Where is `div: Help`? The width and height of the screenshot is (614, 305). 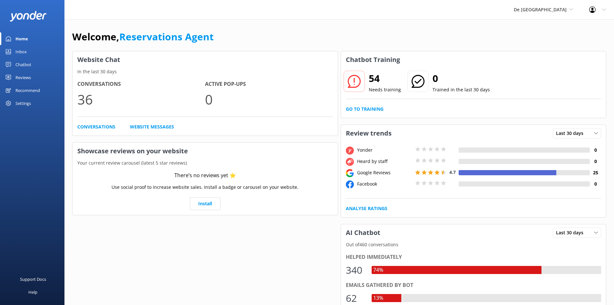
div: Help is located at coordinates (33, 292).